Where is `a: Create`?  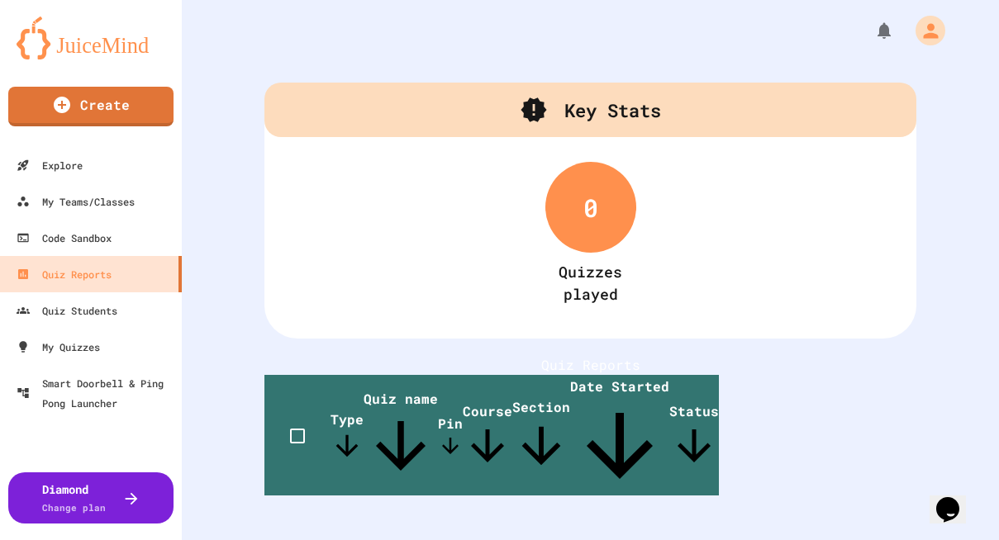
a: Create is located at coordinates (91, 107).